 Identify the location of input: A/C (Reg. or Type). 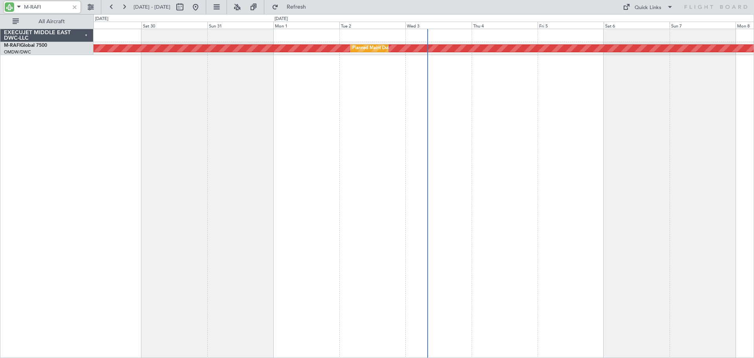
(46, 7).